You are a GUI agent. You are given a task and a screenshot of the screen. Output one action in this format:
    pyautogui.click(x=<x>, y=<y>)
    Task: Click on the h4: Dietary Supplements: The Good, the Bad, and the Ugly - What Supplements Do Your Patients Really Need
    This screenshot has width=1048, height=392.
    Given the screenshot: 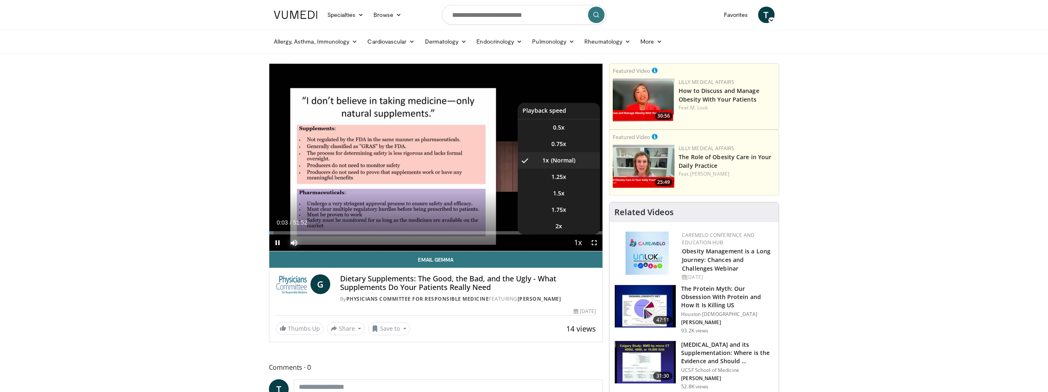 What is the action you would take?
    pyautogui.click(x=468, y=283)
    